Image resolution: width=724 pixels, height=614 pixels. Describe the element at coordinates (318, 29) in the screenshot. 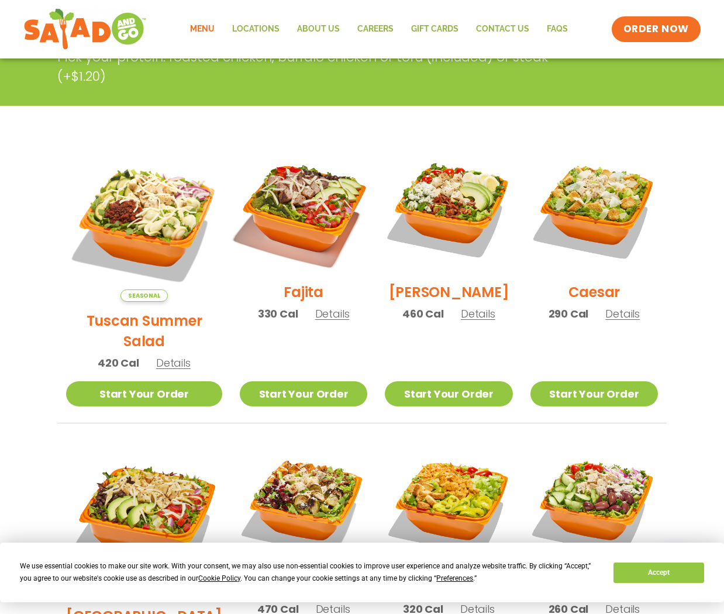

I see `a: About Us` at that location.